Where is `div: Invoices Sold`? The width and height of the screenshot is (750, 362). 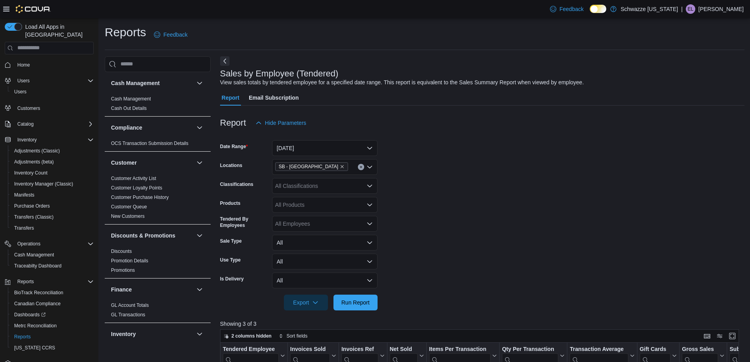
div: Invoices Sold is located at coordinates (310, 349).